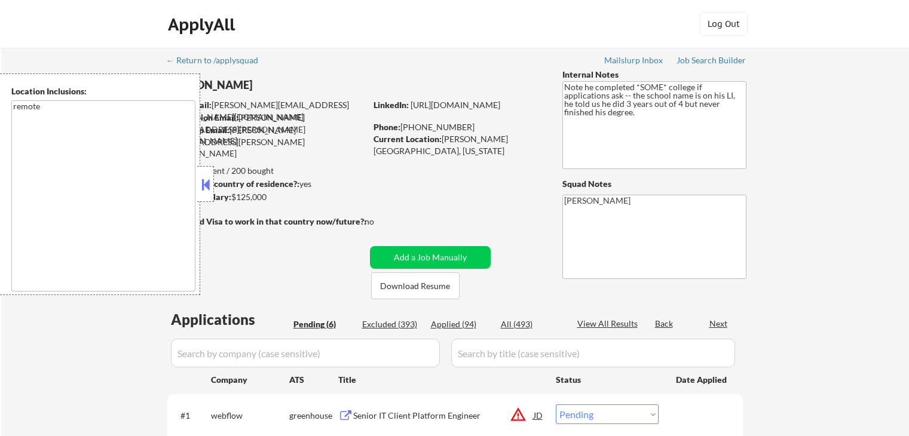  I want to click on div: Date Applied, so click(703, 380).